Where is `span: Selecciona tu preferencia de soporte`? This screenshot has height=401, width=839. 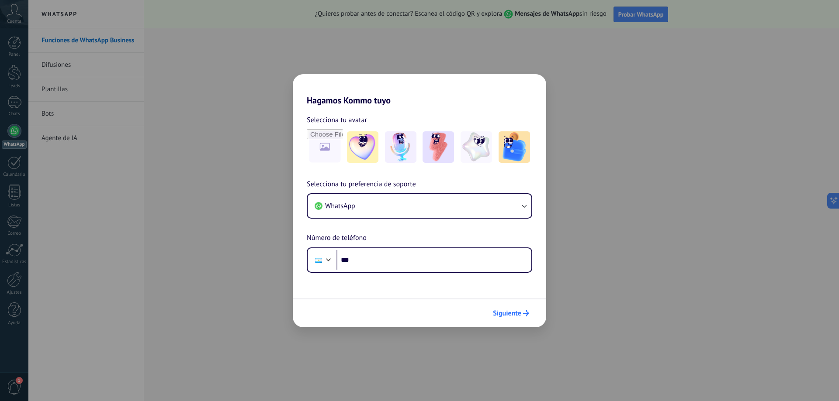 span: Selecciona tu preferencia de soporte is located at coordinates (361, 185).